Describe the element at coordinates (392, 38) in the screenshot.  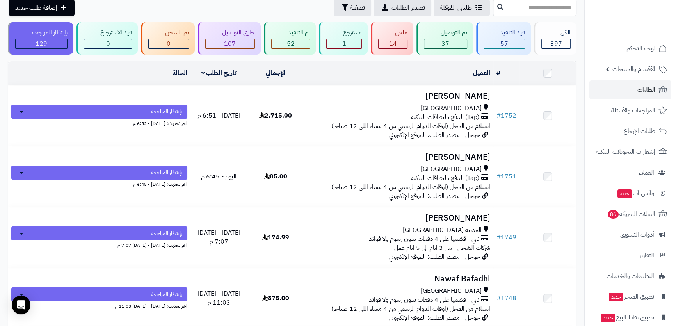
I see `a: ملغي 14` at that location.